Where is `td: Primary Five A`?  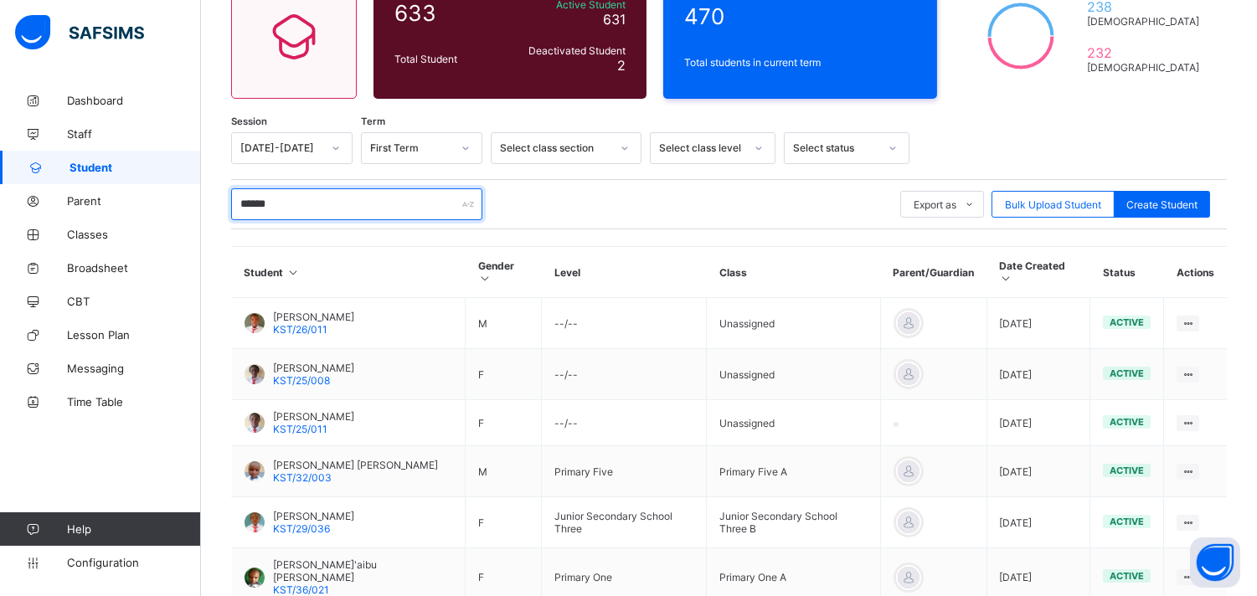
td: Primary Five A is located at coordinates (793, 471).